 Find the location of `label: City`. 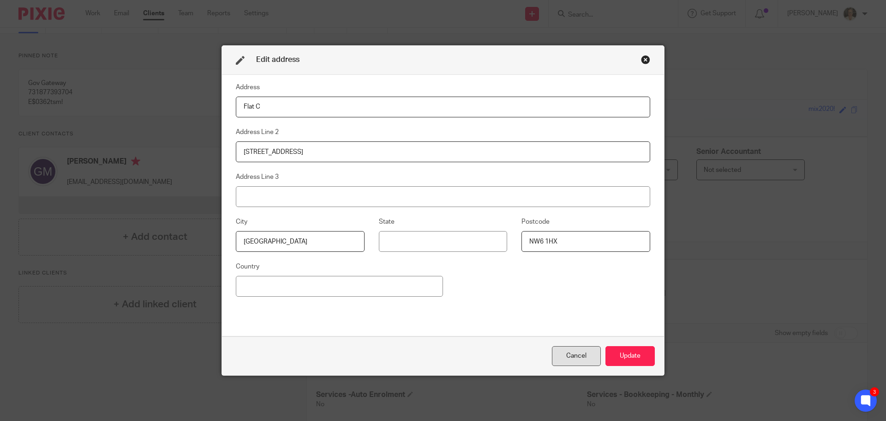

label: City is located at coordinates (241, 222).